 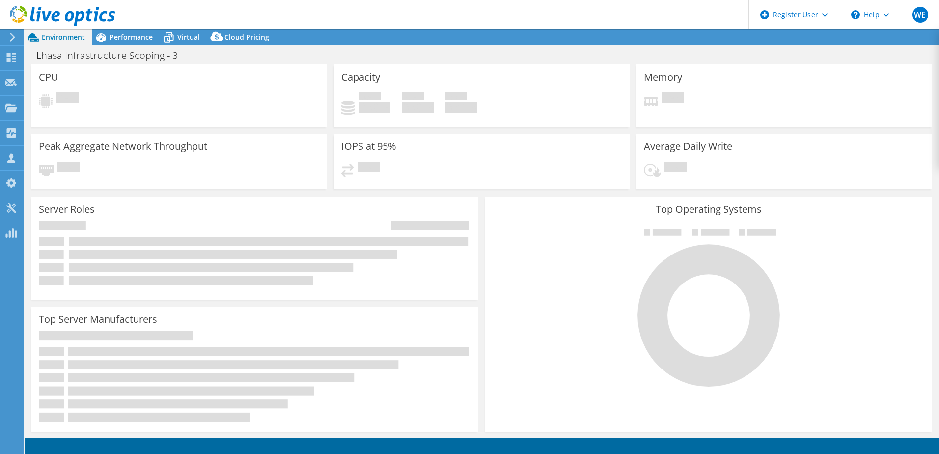 What do you see at coordinates (112, 55) in the screenshot?
I see `h1: Lhasa Infrastructure Scoping - 3` at bounding box center [112, 55].